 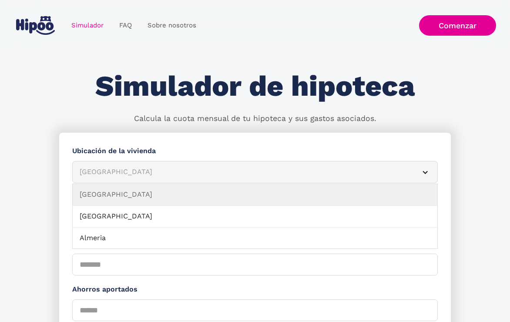 I want to click on a: Comenzar, so click(x=458, y=25).